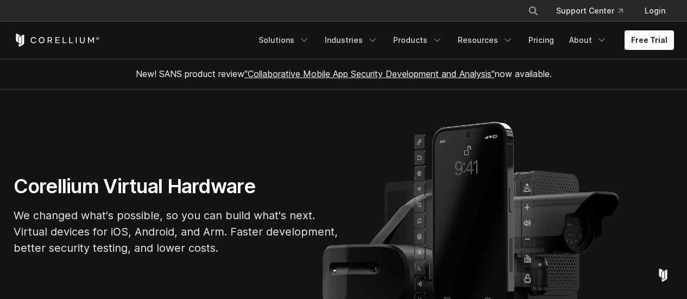 The image size is (687, 299). What do you see at coordinates (589, 11) in the screenshot?
I see `a: Support Center` at bounding box center [589, 11].